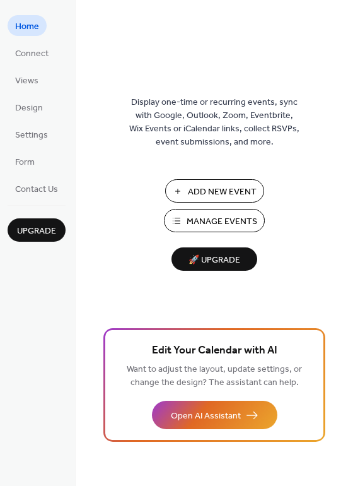 The image size is (353, 486). I want to click on span: Views, so click(26, 81).